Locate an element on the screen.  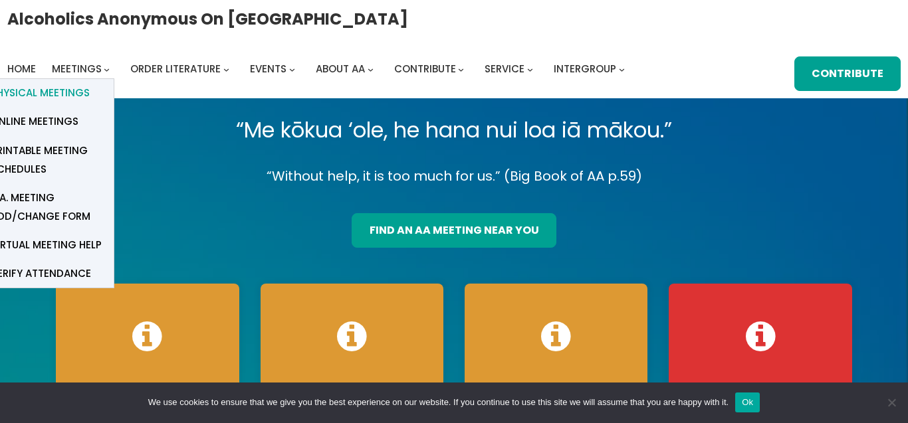
span: Contribute is located at coordinates (425, 68).